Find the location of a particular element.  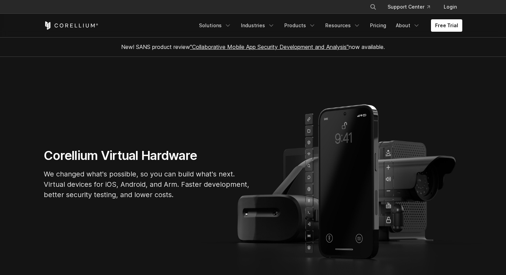

a: Free Trial is located at coordinates (446, 25).